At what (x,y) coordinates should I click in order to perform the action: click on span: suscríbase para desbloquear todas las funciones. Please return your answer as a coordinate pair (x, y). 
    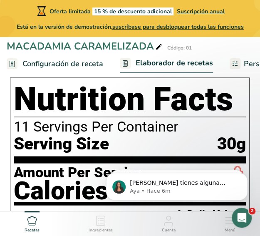
    Looking at the image, I should click on (178, 27).